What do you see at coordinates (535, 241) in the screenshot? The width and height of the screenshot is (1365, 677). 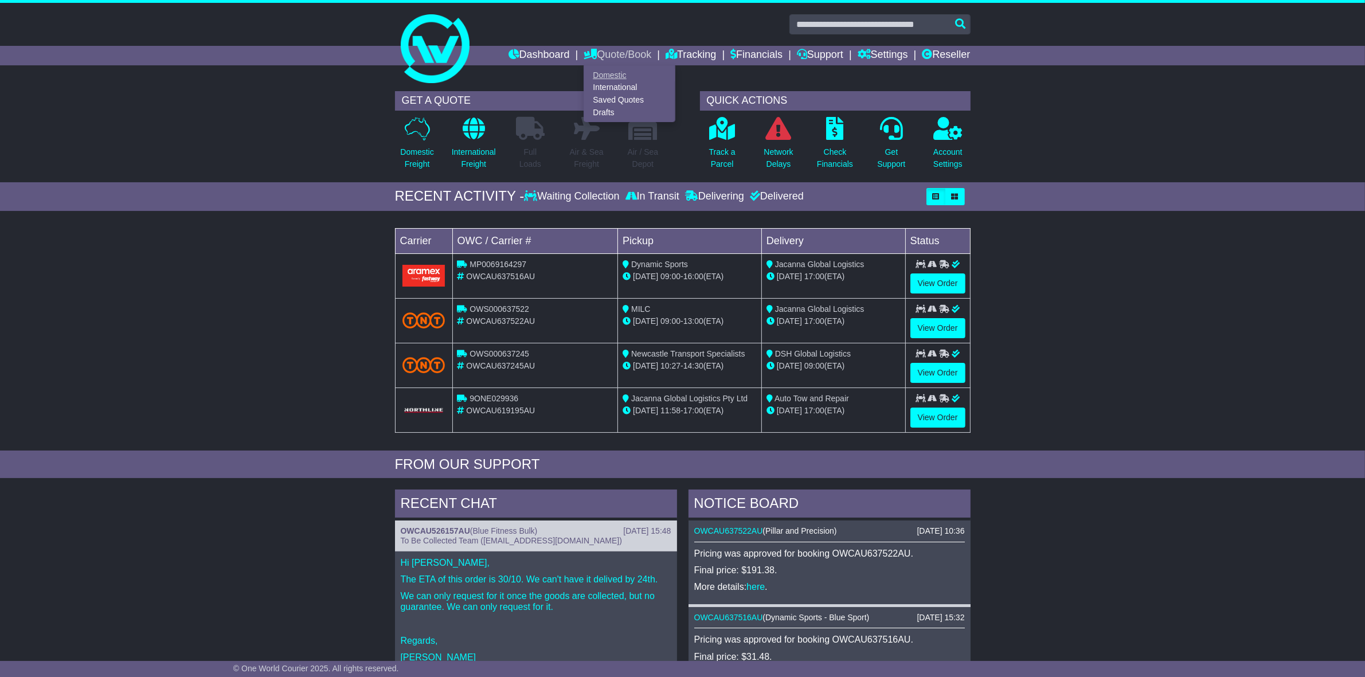 I see `td: OWC / Carrier #` at bounding box center [535, 241].